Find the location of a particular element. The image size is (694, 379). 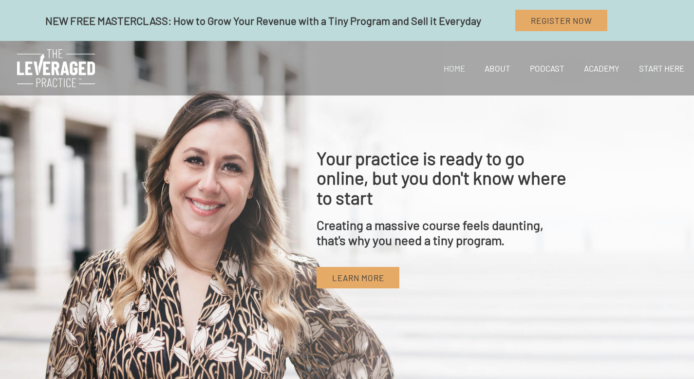

span: Your practice is ready to go online, but you don't know where to start is located at coordinates (441, 177).